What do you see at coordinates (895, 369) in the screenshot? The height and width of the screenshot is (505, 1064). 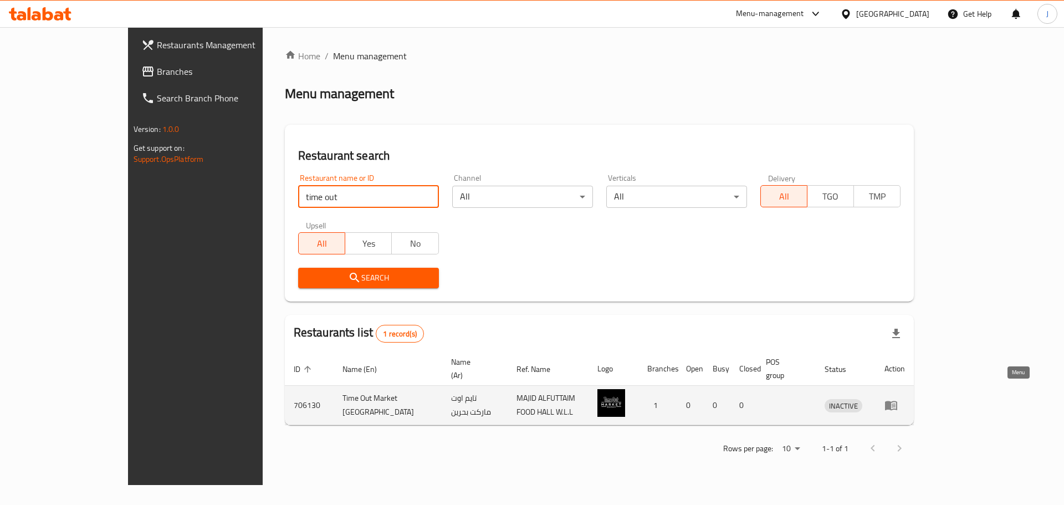 I see `th: Action` at bounding box center [895, 369].